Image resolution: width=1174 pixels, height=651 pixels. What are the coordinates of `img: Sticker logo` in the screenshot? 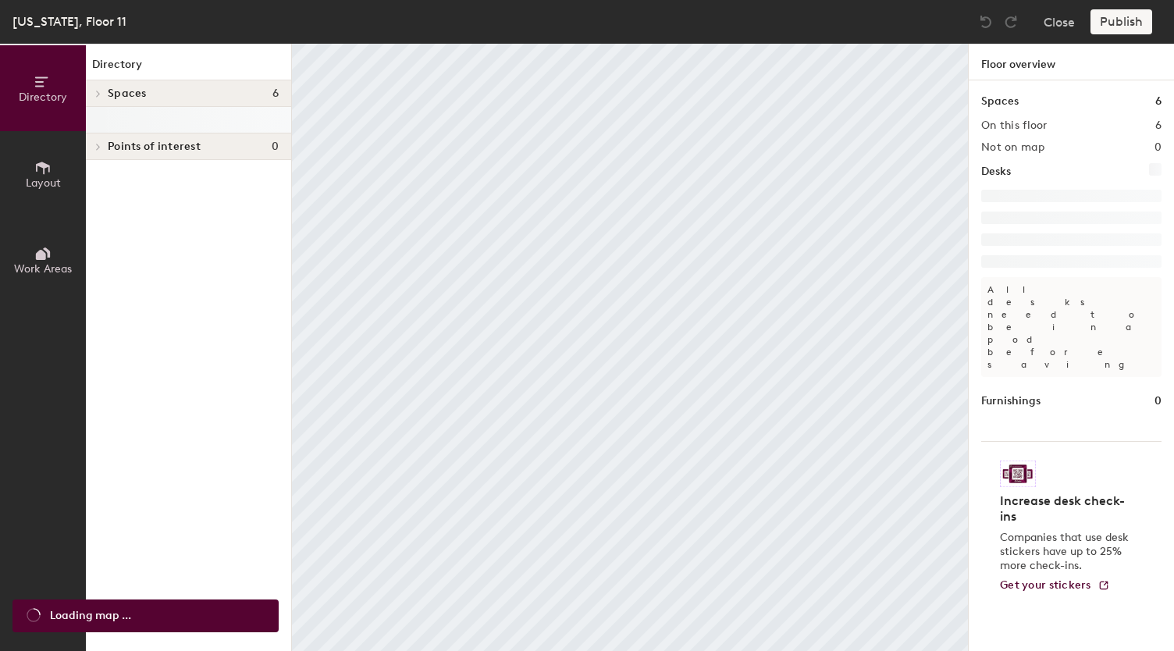 It's located at (1018, 474).